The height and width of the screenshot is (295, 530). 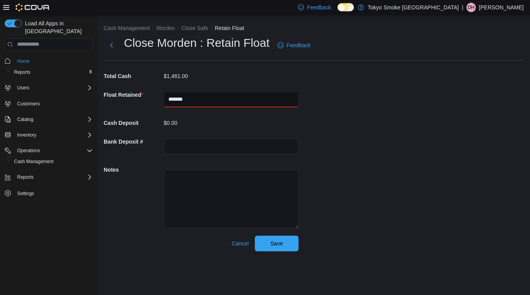 I want to click on h5: Float Retained, so click(x=133, y=95).